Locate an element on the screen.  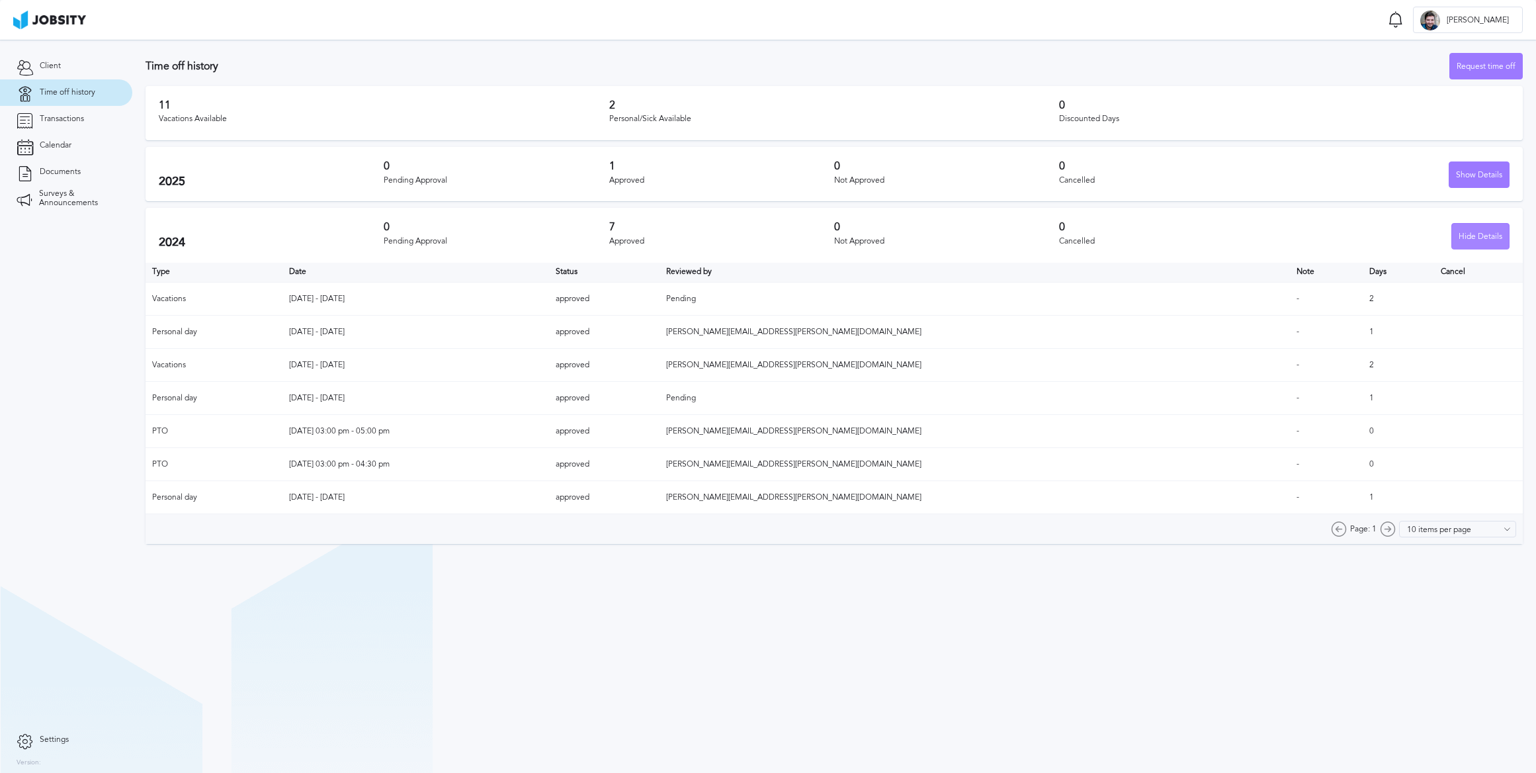
h3: 7 is located at coordinates (722, 227).